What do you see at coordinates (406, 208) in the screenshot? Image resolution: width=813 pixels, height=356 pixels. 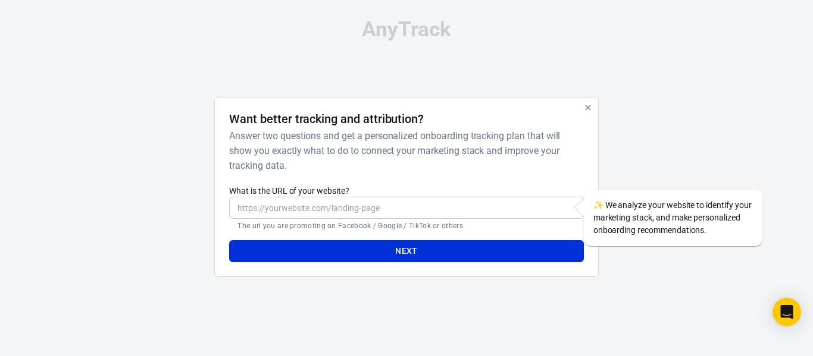 I see `input: https://yourwebsite.com/landing-page` at bounding box center [406, 208].